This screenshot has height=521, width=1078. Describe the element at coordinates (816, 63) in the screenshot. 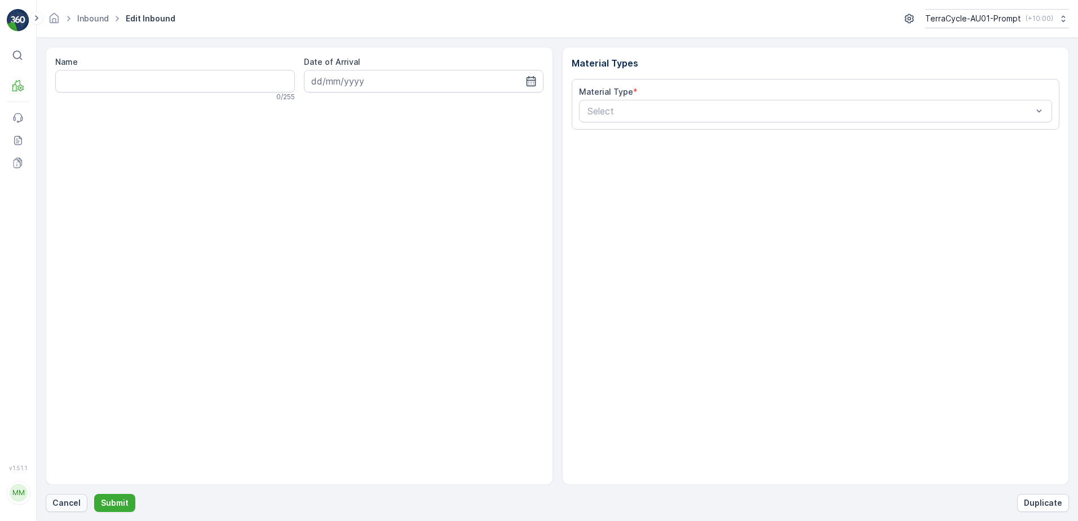

I see `p: Material Types` at that location.